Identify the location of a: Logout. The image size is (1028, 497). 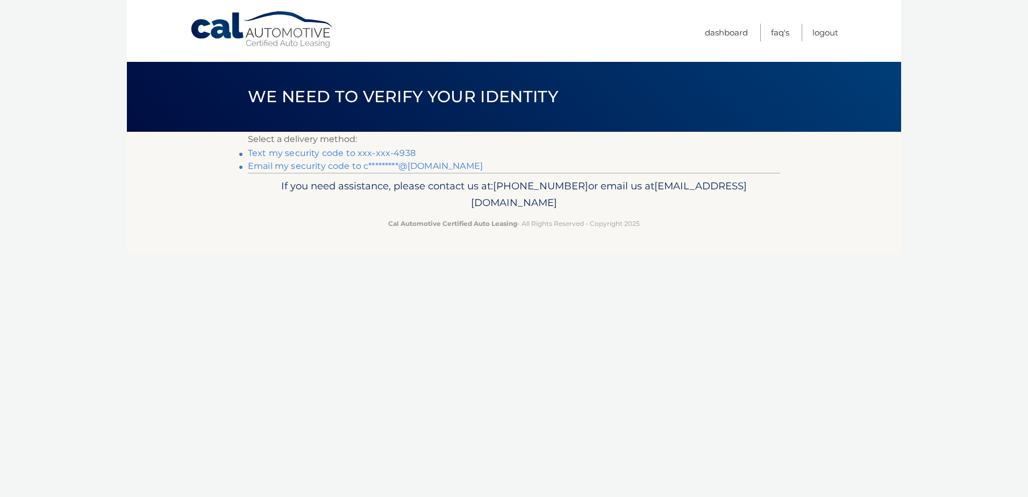
(826, 32).